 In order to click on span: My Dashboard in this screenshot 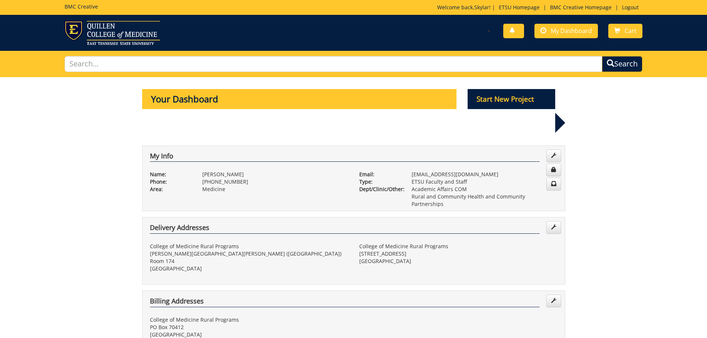, I will do `click(571, 31)`.